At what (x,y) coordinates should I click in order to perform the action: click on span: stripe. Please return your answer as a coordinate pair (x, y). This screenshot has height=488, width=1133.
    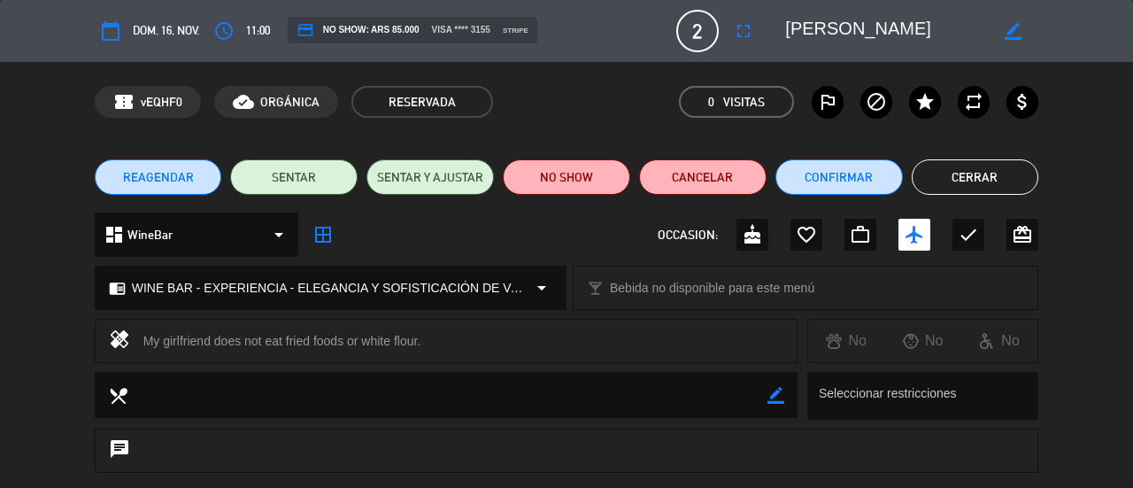
    Looking at the image, I should click on (515, 30).